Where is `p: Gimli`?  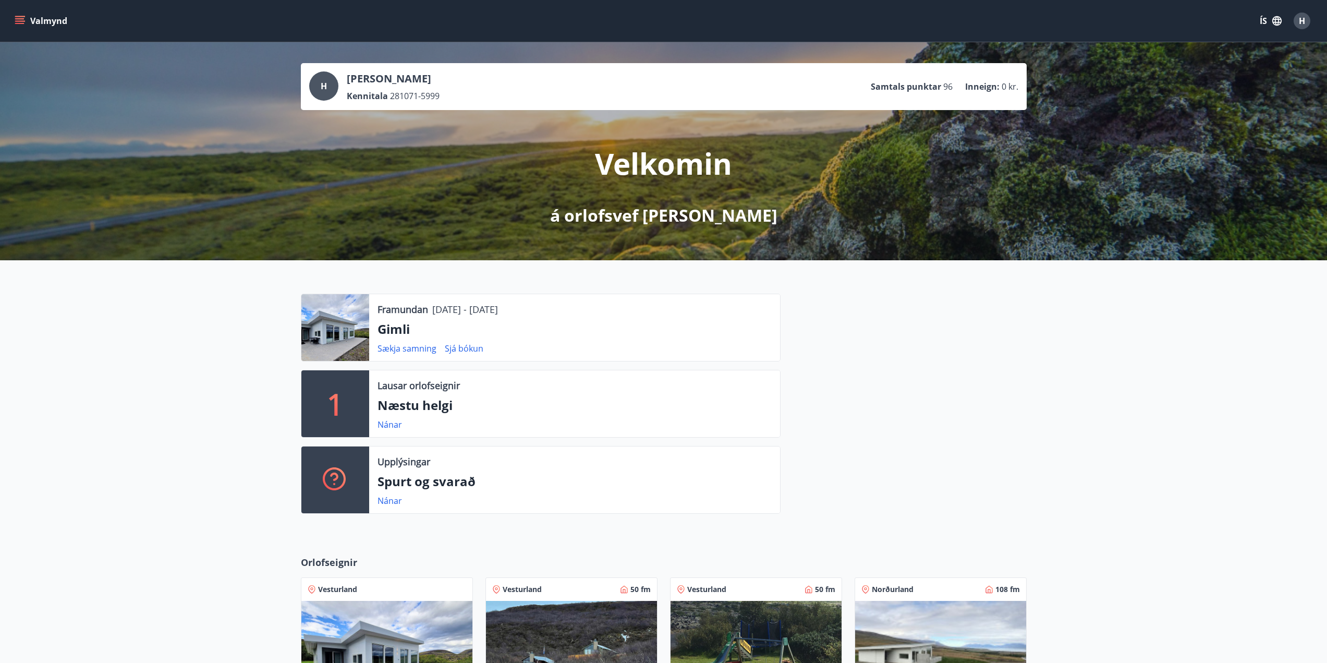 p: Gimli is located at coordinates (575, 329).